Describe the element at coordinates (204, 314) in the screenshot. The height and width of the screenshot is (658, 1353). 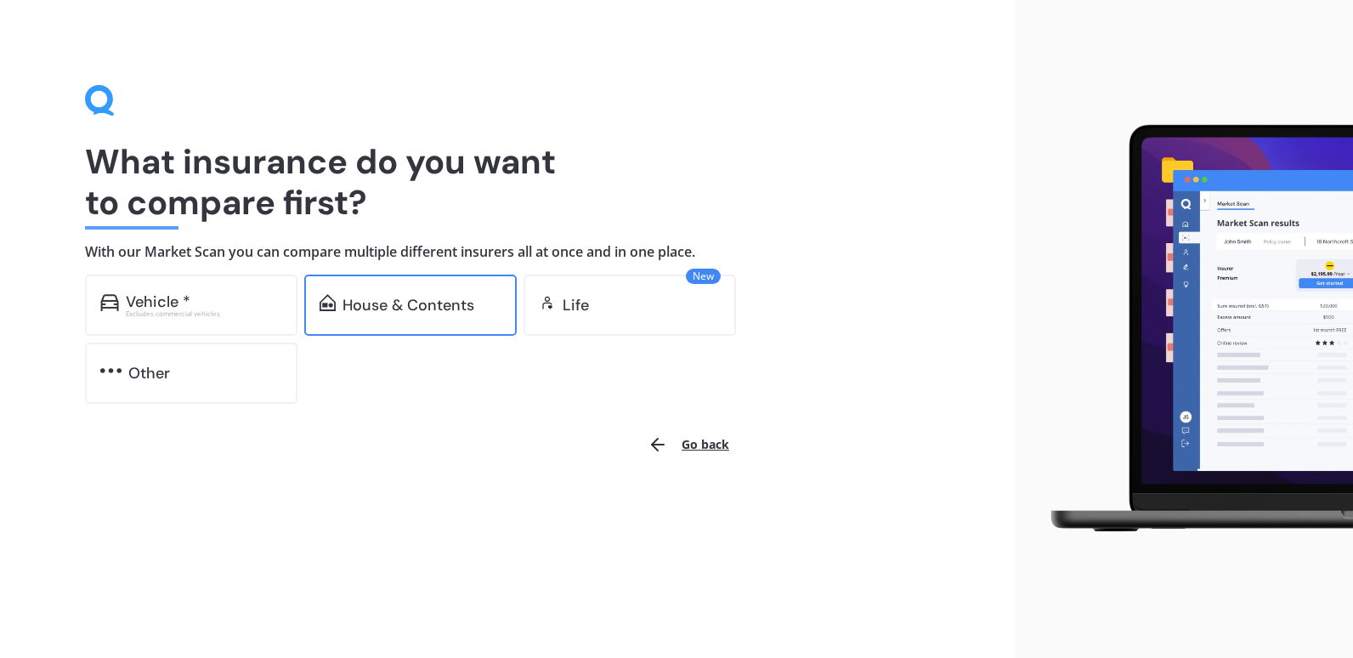
I see `div: Excludes commercial vehicles` at that location.